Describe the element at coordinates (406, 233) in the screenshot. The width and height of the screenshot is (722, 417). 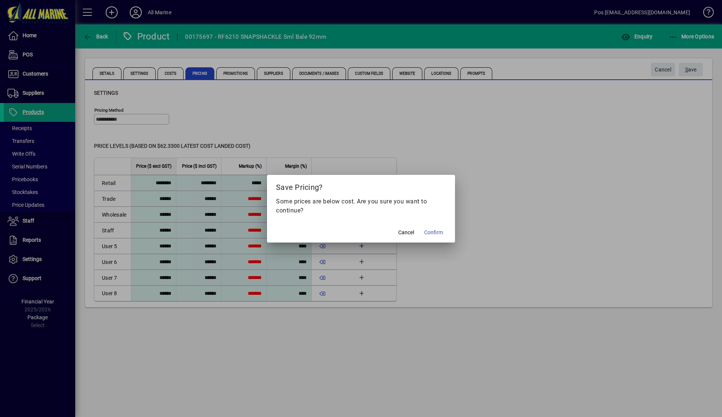
I see `span: Cancel` at that location.